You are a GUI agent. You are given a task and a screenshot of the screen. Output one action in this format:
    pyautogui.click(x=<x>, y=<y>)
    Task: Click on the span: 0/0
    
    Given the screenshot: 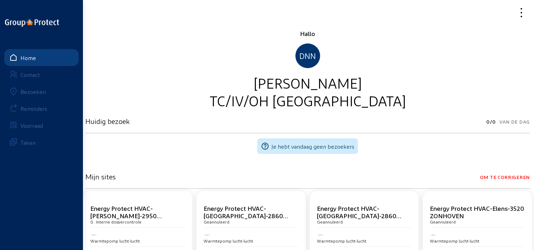 What is the action you would take?
    pyautogui.click(x=491, y=122)
    